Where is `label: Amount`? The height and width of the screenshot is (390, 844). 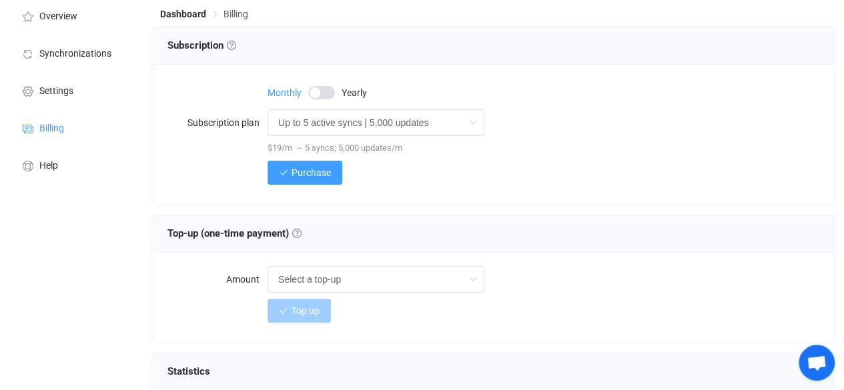
label: Amount is located at coordinates (217, 279).